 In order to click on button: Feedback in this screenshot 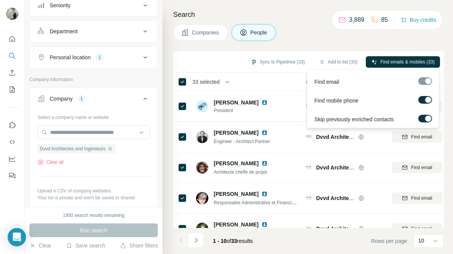, I will do `click(12, 176)`.